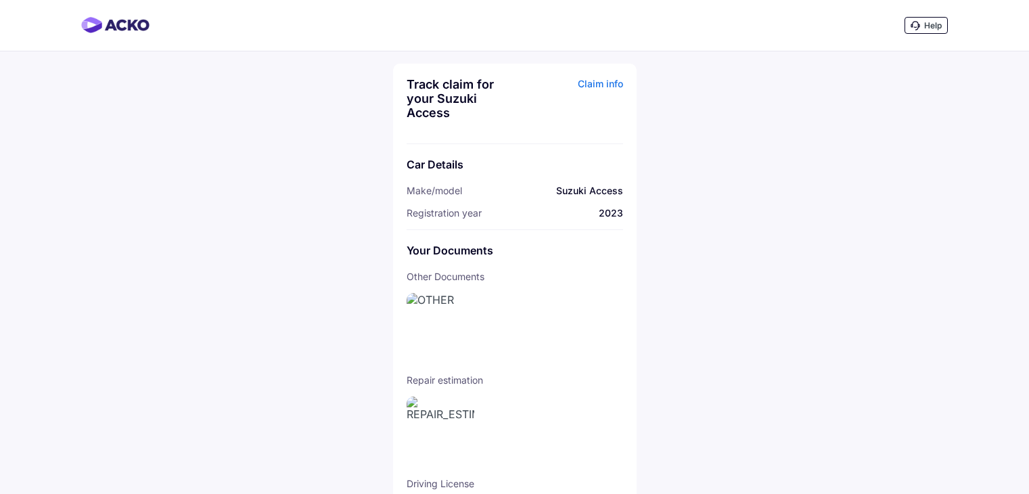  What do you see at coordinates (570, 104) in the screenshot?
I see `div: Claim info` at bounding box center [570, 104].